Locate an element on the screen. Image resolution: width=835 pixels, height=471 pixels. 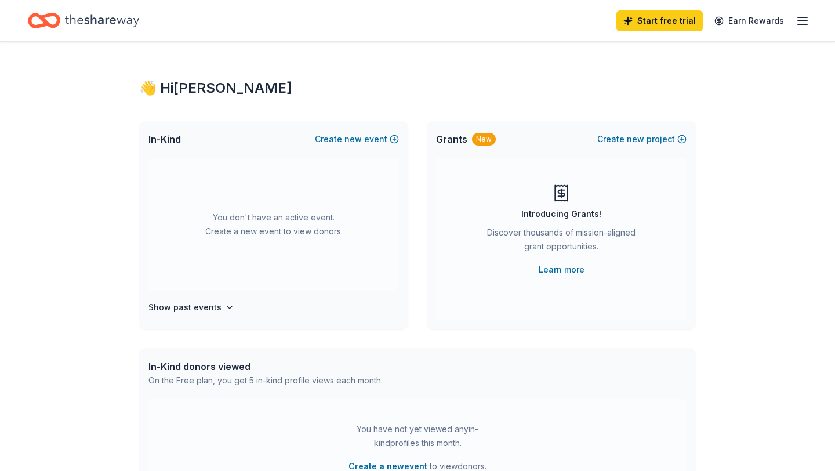
div: On the Free plan, you get 5 in-kind profile views each month. is located at coordinates (266, 381).